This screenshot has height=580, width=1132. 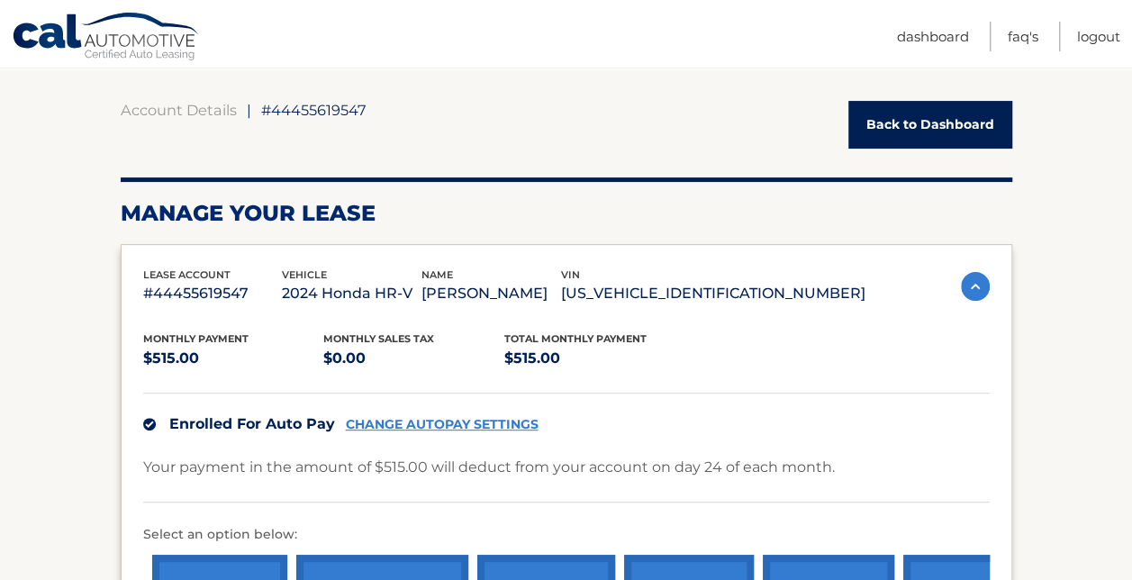 What do you see at coordinates (314, 110) in the screenshot?
I see `span: #44455619547` at bounding box center [314, 110].